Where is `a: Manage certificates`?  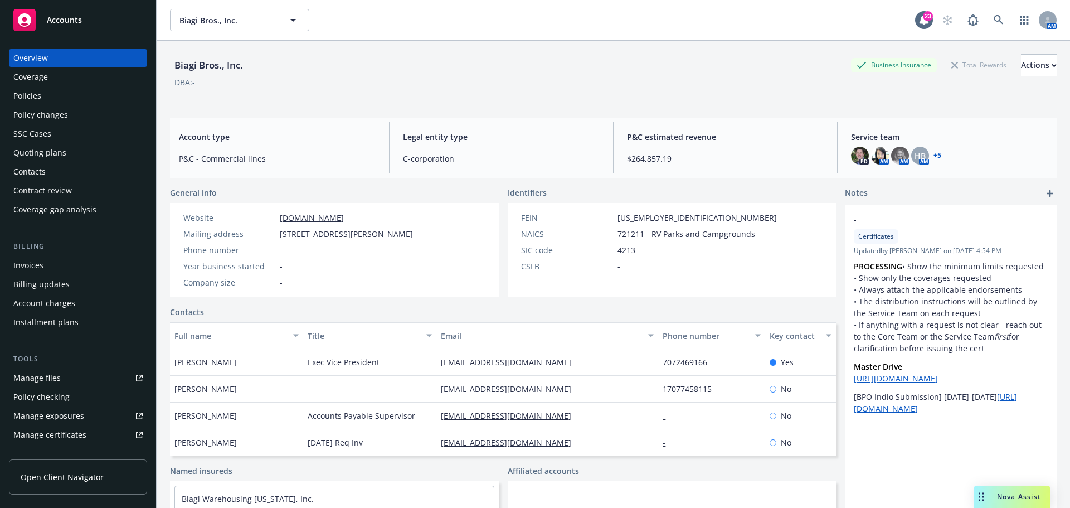
a: Manage certificates is located at coordinates (78, 435).